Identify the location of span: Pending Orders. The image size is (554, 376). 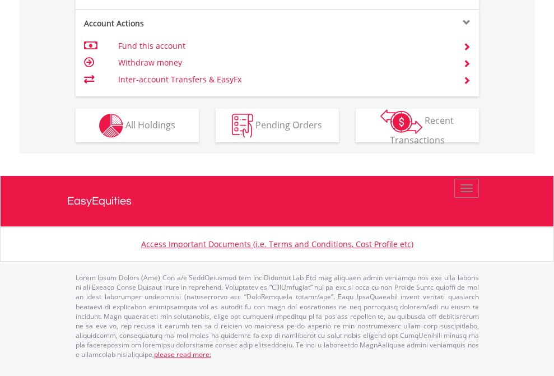
(288, 124).